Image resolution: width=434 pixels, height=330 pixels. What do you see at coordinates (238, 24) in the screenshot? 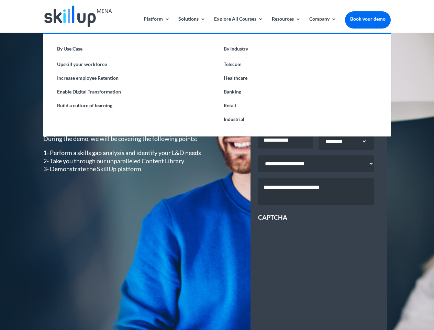
I see `a: Explore All Courses` at bounding box center [238, 24].